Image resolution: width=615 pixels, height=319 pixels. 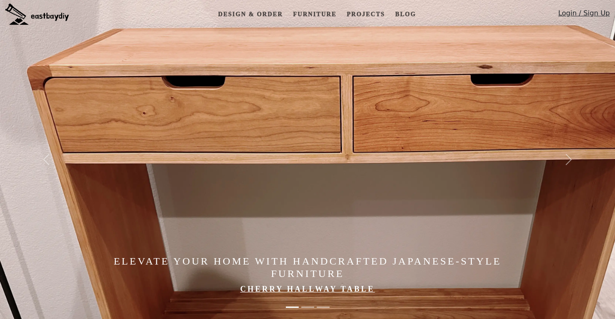 What do you see at coordinates (366, 14) in the screenshot?
I see `a: Projects` at bounding box center [366, 14].